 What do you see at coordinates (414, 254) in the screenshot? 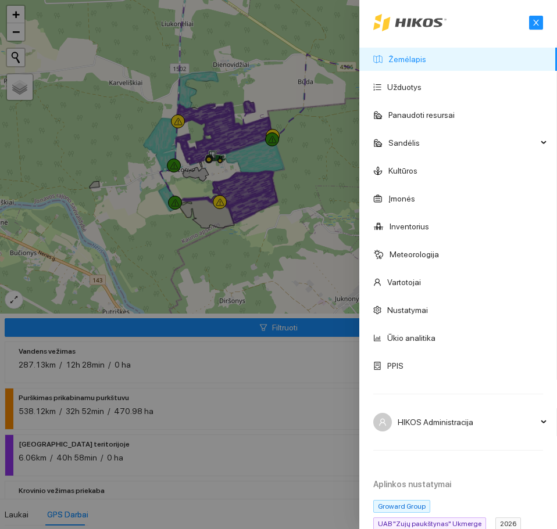
I see `a: Meteorologija` at bounding box center [414, 254].